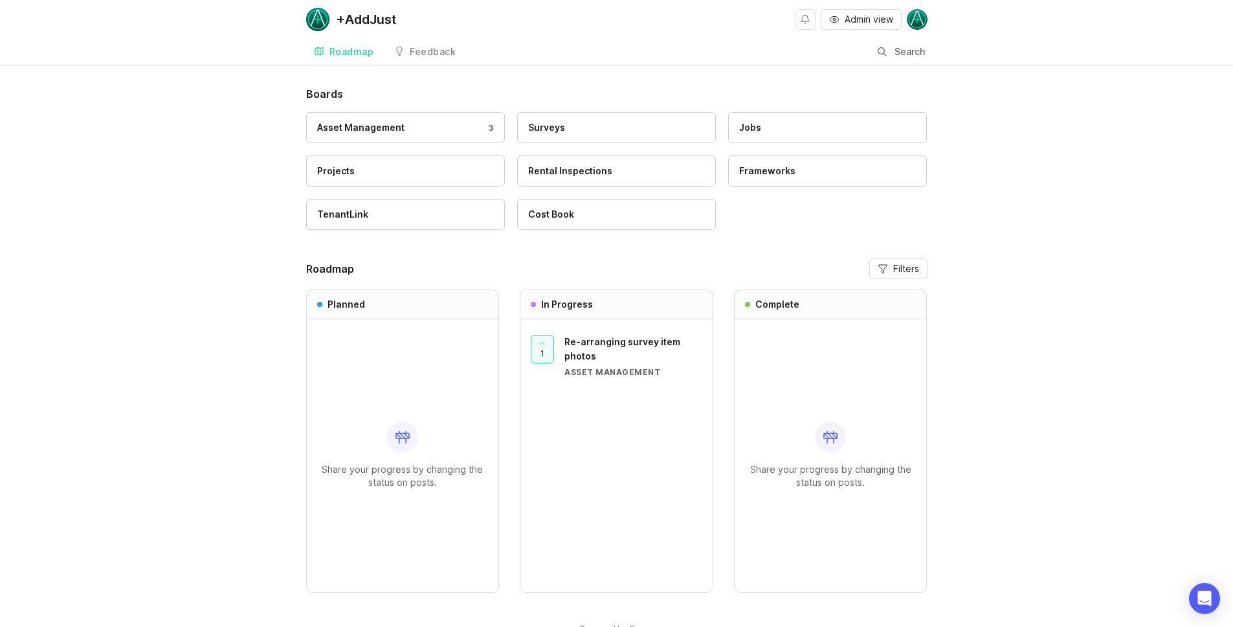 The height and width of the screenshot is (627, 1233). Describe the element at coordinates (767, 171) in the screenshot. I see `div: Frameworks` at that location.